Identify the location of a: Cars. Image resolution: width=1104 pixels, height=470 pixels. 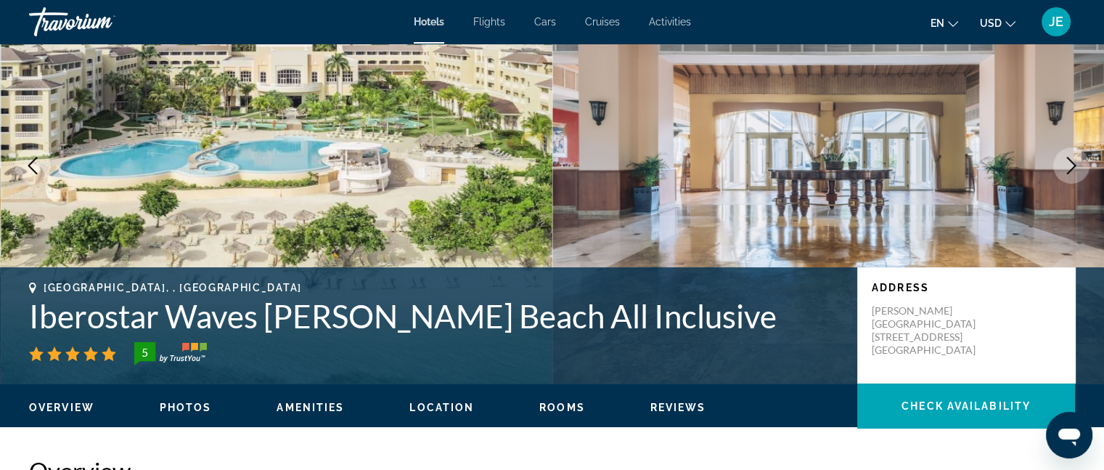
(545, 22).